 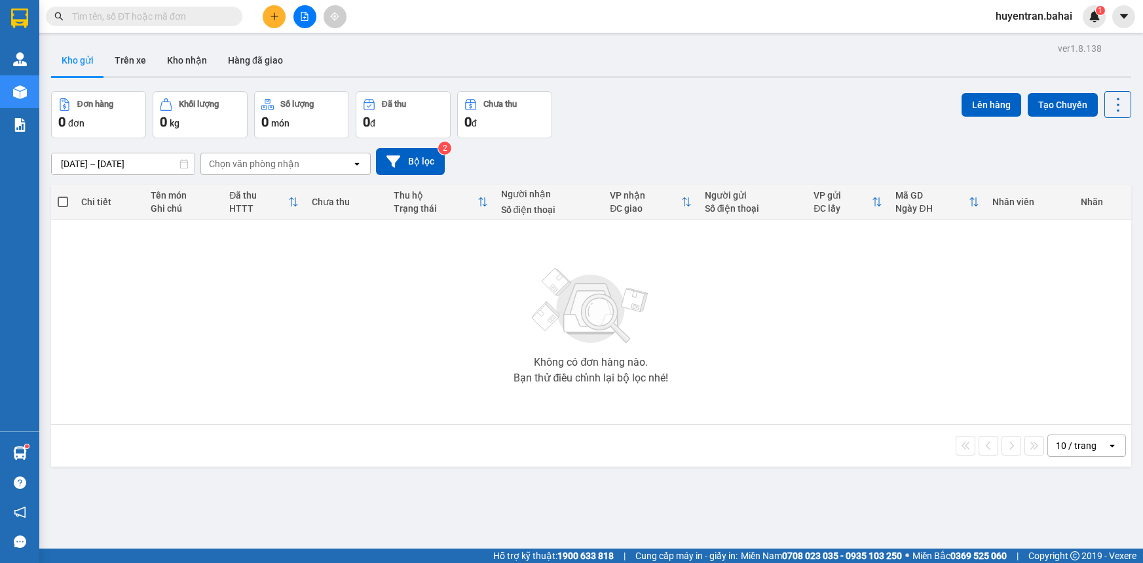 What do you see at coordinates (77, 60) in the screenshot?
I see `button: Kho gửi` at bounding box center [77, 60].